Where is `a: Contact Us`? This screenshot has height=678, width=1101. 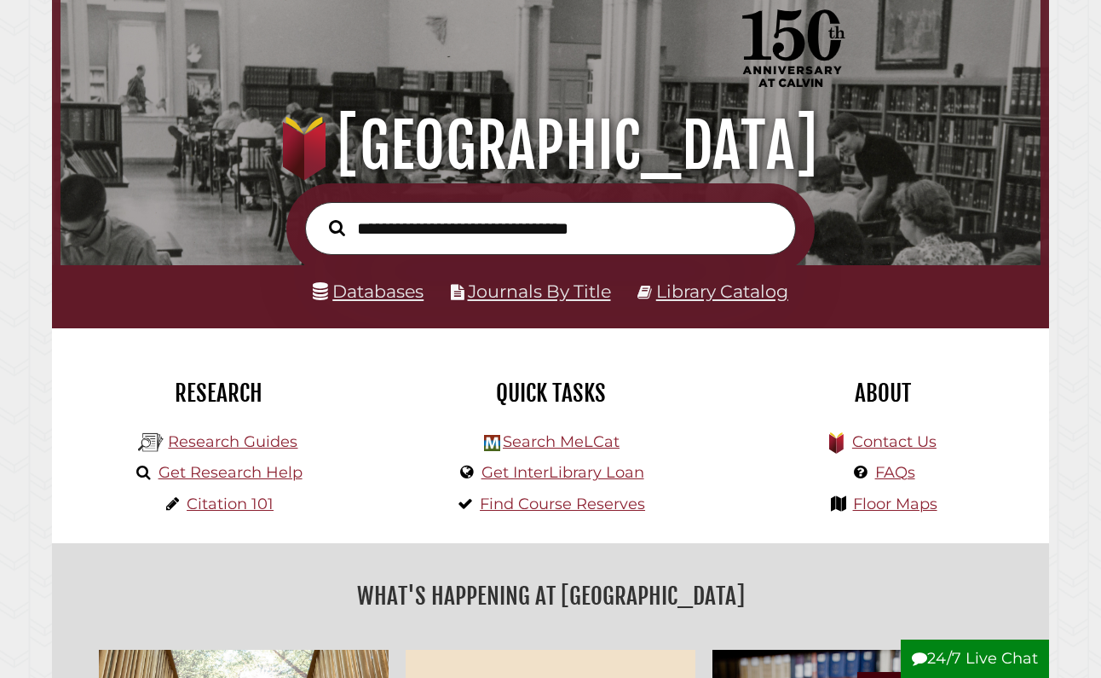
a: Contact Us is located at coordinates (894, 441).